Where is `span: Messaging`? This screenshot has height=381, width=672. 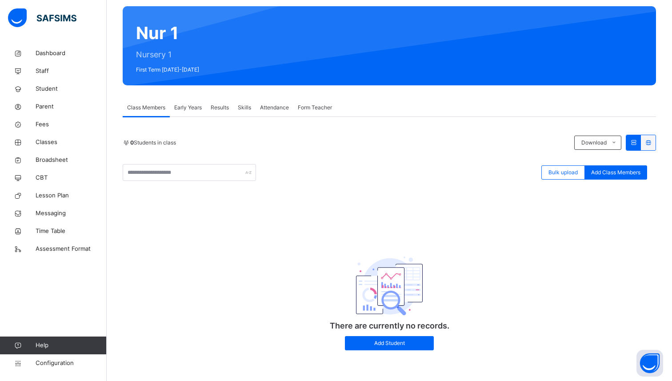 span: Messaging is located at coordinates (71, 213).